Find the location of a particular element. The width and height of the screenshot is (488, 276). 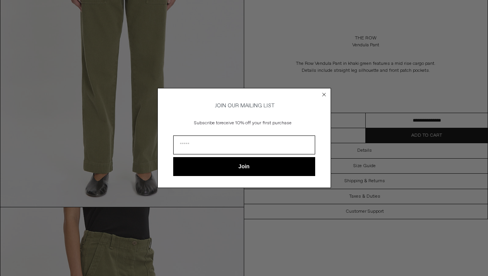

button: Close dialog is located at coordinates (324, 94).